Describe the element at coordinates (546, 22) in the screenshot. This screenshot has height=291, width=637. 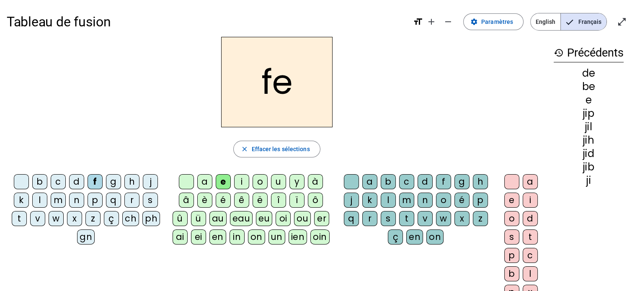
I see `span: English` at that location.